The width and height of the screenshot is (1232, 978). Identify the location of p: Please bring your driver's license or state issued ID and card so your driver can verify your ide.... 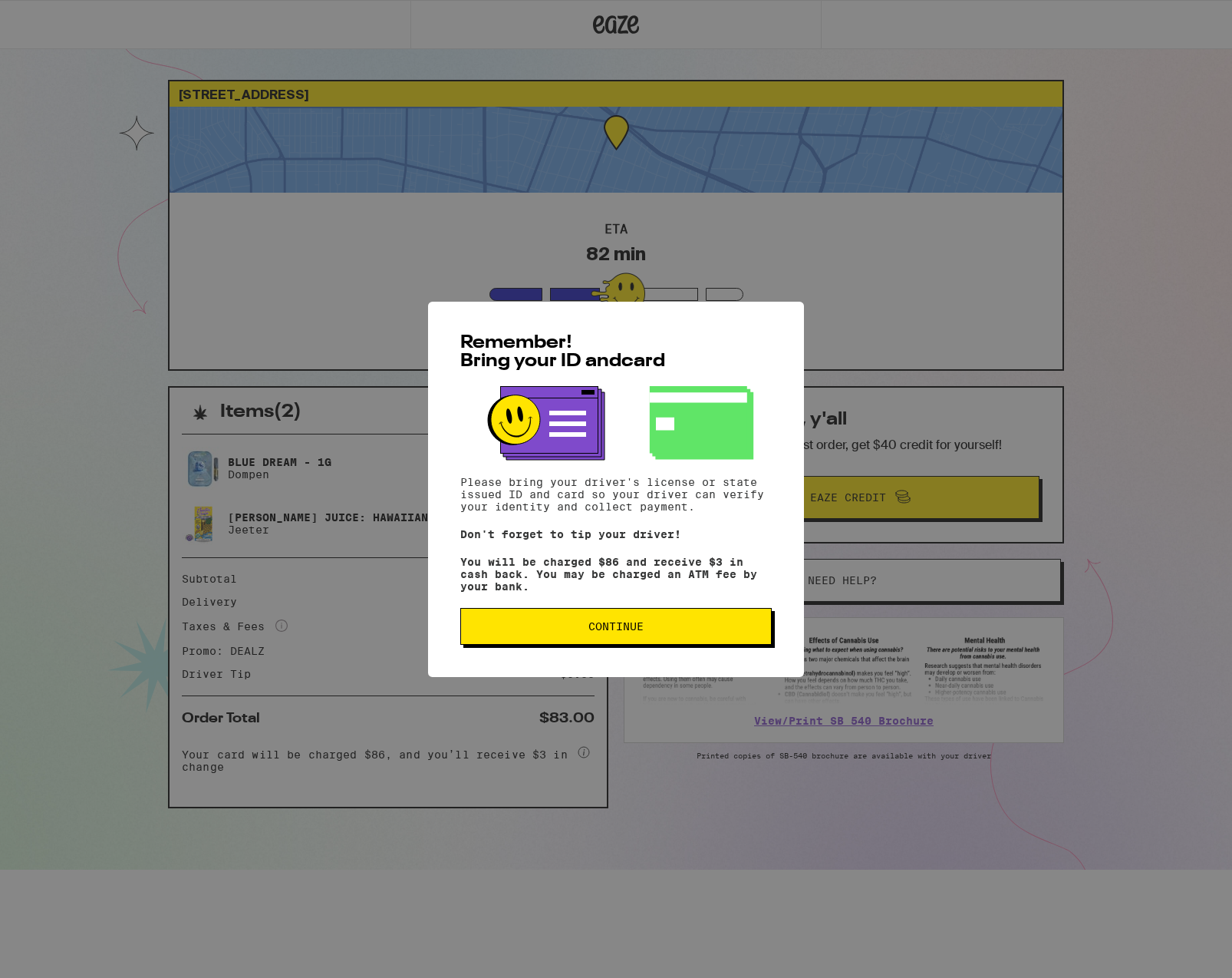
(616, 495).